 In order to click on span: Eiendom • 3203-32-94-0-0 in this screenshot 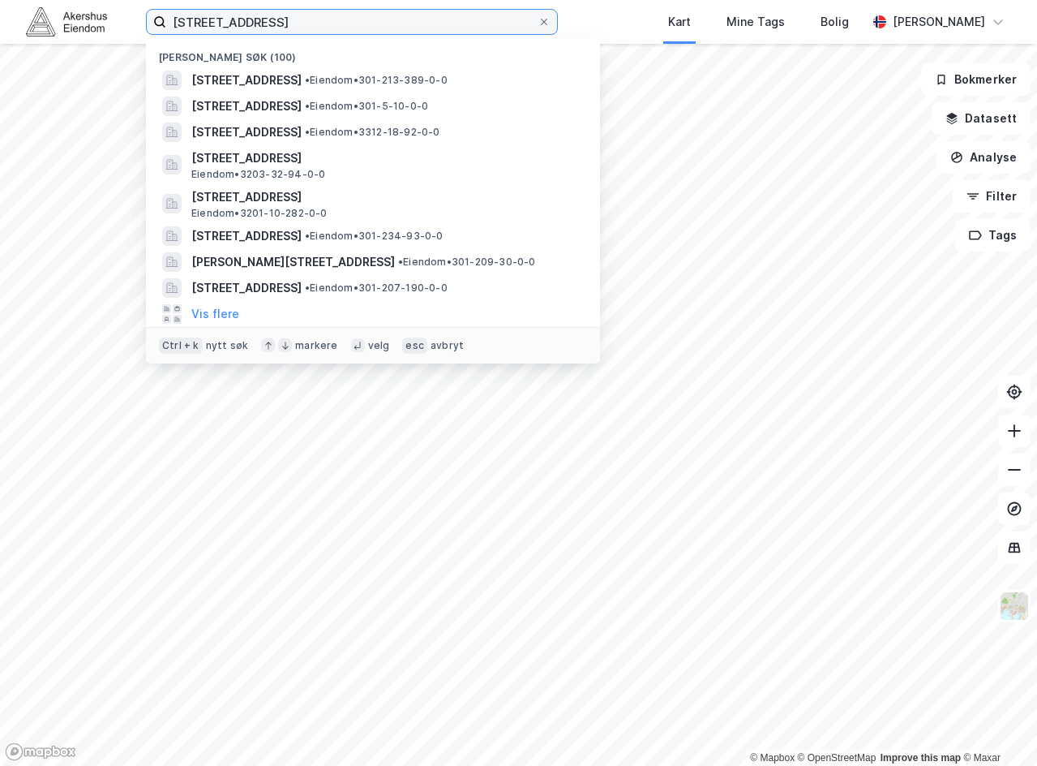, I will do `click(258, 174)`.